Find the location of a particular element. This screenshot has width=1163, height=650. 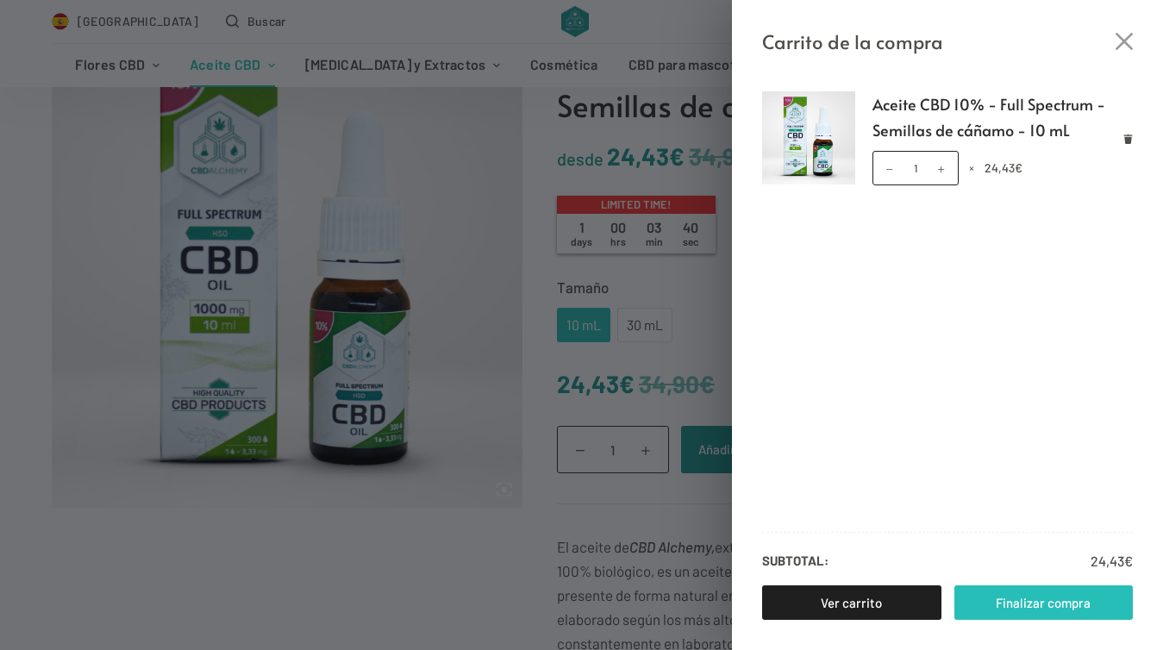

a: Eliminar Aceite CBD 10% - Full Spectrum - Semillas de cáñamo - 10 mL del carrito is located at coordinates (1127, 138).